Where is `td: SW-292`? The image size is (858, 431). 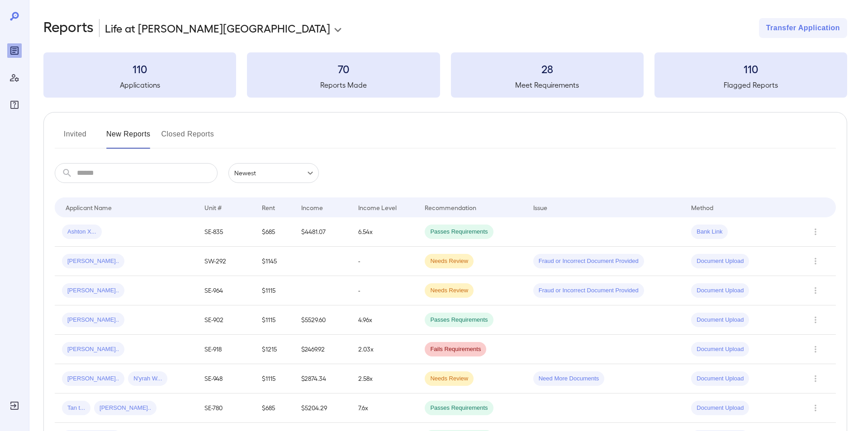
td: SW-292 is located at coordinates (226, 261).